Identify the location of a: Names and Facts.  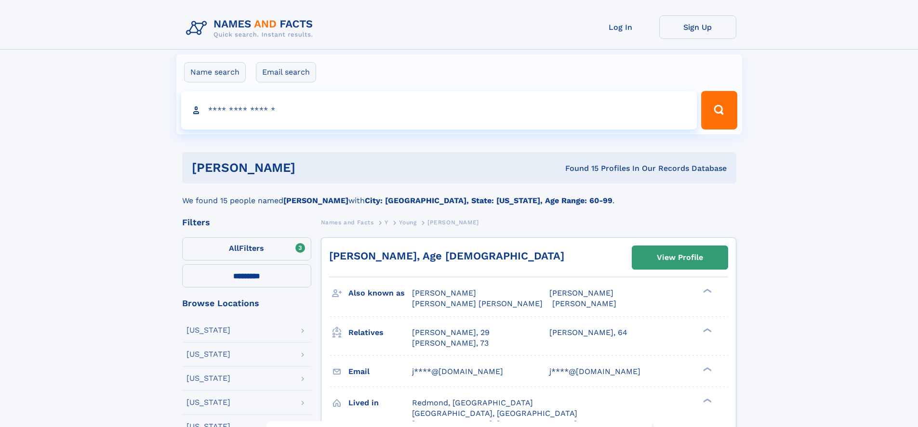
(347, 222).